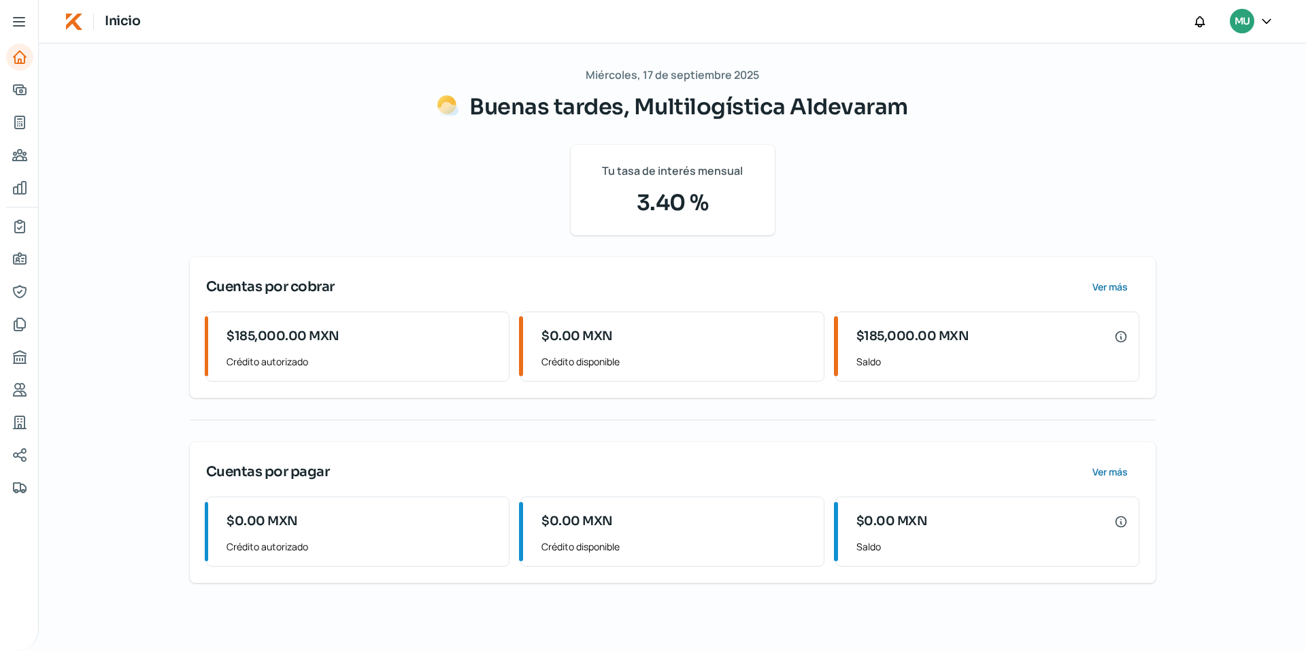  I want to click on a: Mi contrato, so click(20, 227).